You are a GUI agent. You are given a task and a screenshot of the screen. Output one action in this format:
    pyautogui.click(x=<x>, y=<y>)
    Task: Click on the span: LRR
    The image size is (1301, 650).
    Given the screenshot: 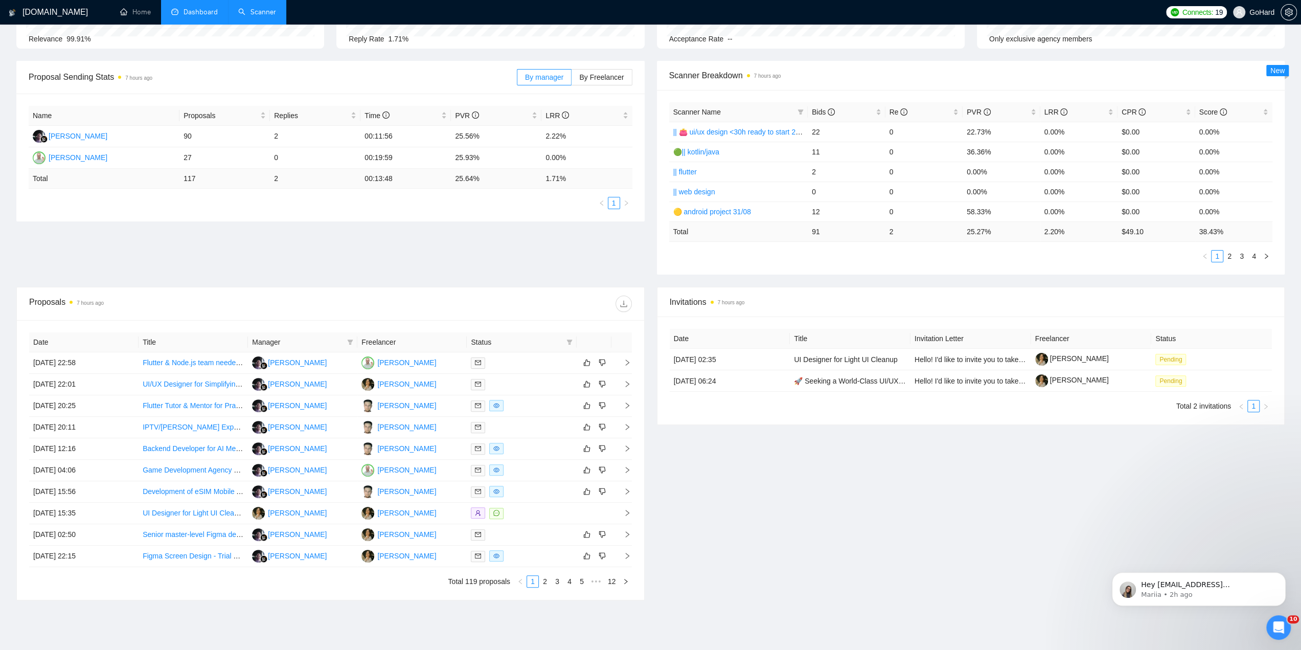 What is the action you would take?
    pyautogui.click(x=557, y=115)
    